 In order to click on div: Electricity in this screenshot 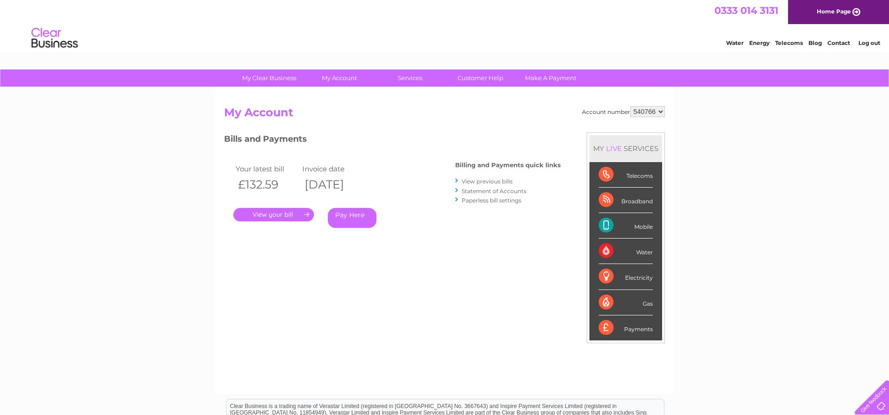, I will do `click(625, 276)`.